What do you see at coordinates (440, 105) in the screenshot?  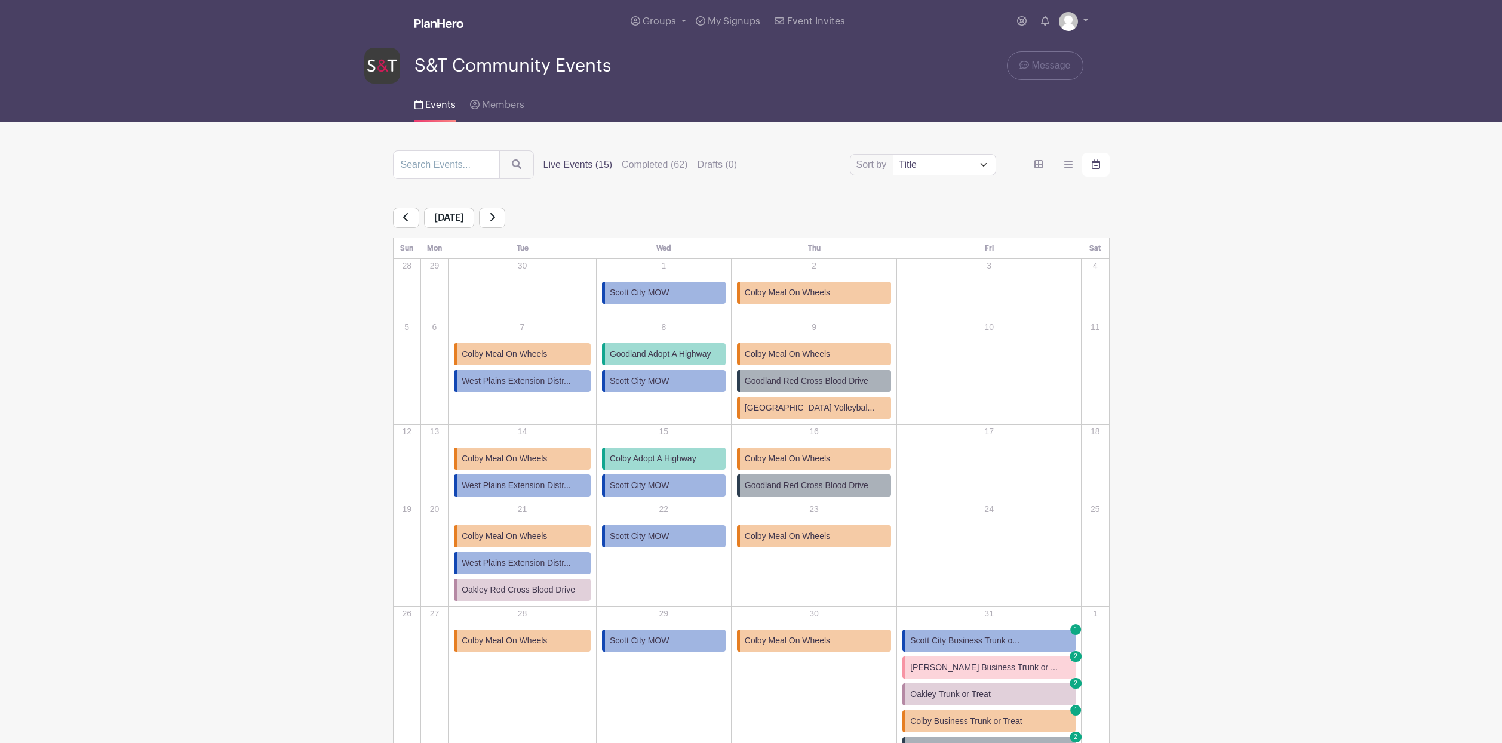 I see `span: Events` at bounding box center [440, 105].